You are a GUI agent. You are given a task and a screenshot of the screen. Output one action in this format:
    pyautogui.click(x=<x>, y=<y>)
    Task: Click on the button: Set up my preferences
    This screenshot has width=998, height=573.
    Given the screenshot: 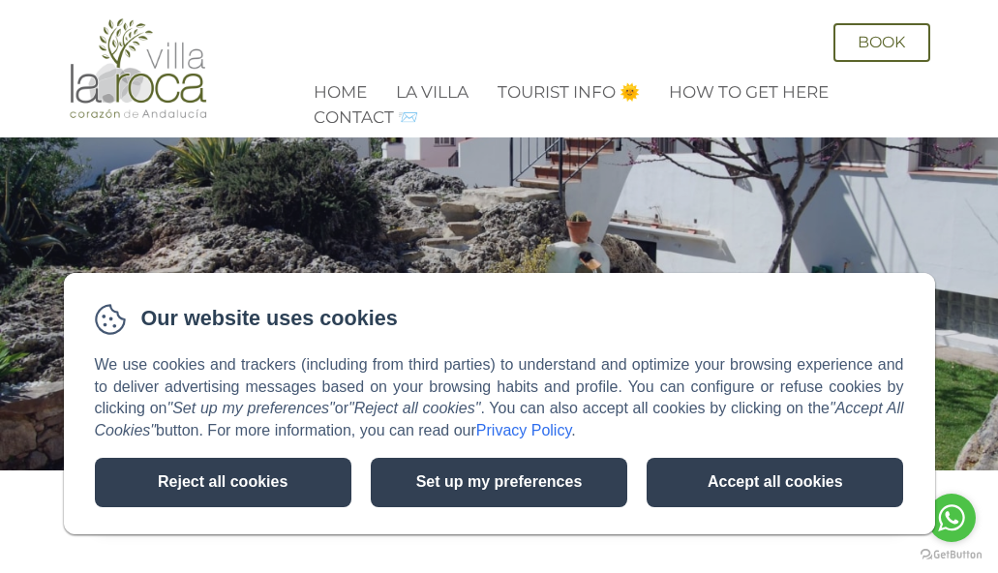 What is the action you would take?
    pyautogui.click(x=499, y=482)
    